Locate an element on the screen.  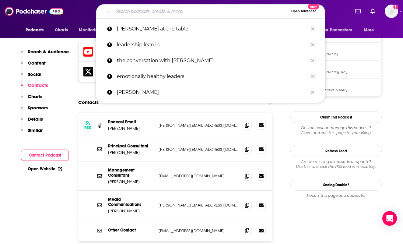
span: https://www.youtube.com/playlist?list=/playlist is located at coordinates (343, 90).